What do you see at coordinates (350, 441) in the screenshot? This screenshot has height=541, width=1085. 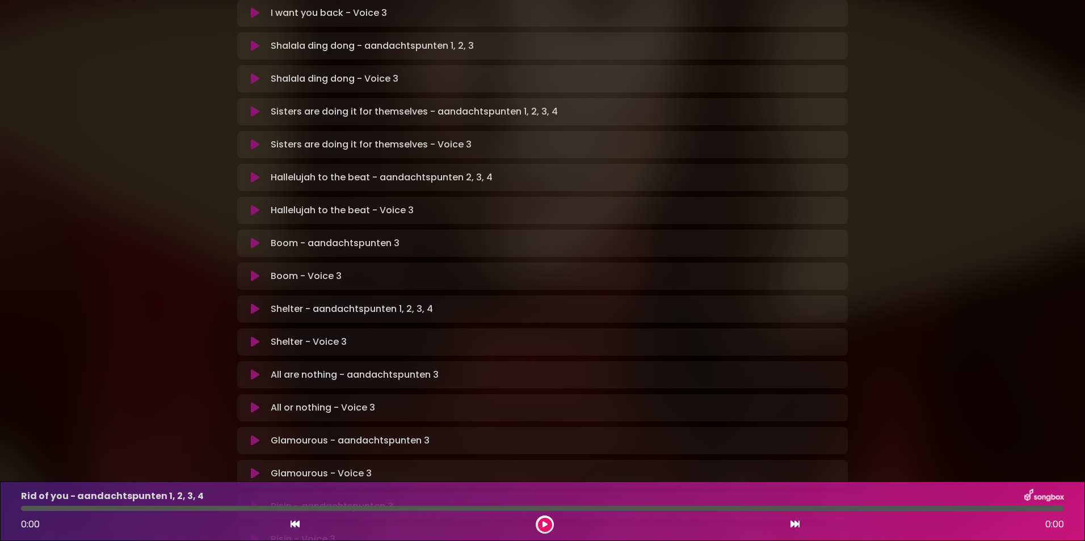 I see `p: Glamourous - aandachtspunten 3` at bounding box center [350, 441].